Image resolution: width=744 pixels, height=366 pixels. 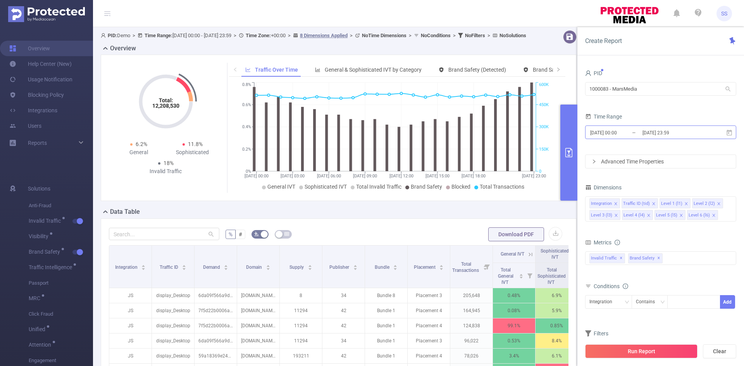 What do you see at coordinates (627, 302) in the screenshot?
I see `i: icon: down` at bounding box center [627, 302].